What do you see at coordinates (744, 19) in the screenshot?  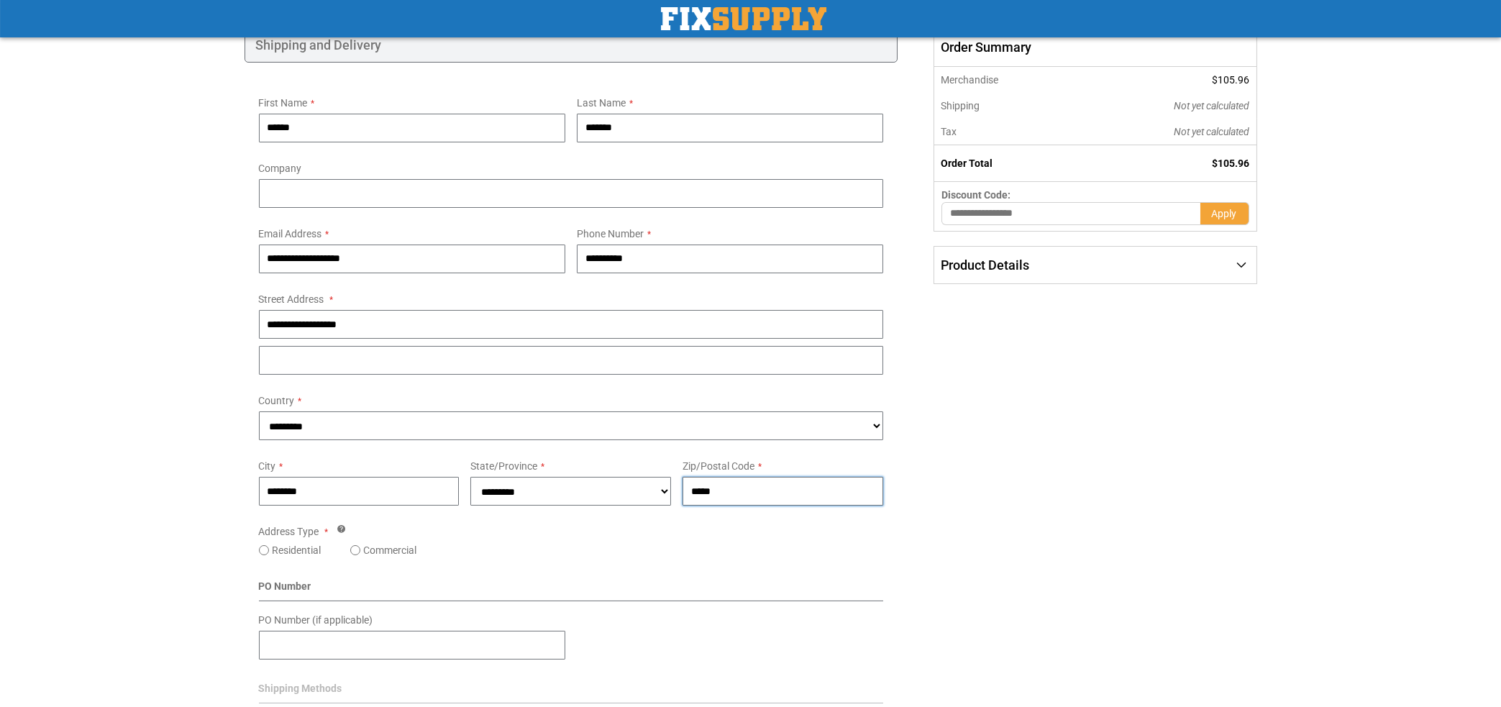 I see `img: Fix Industrial Supply` at bounding box center [744, 19].